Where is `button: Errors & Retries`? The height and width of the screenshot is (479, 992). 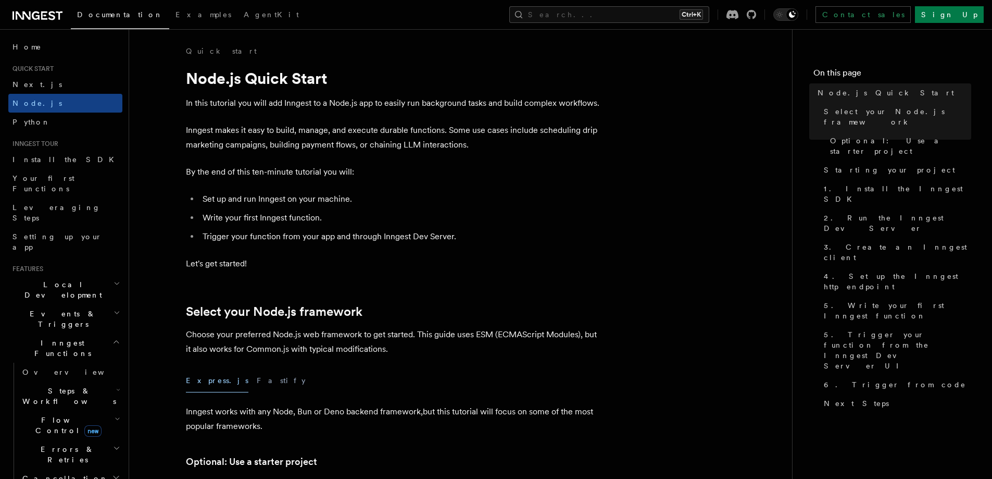 button: Errors & Retries is located at coordinates (70, 454).